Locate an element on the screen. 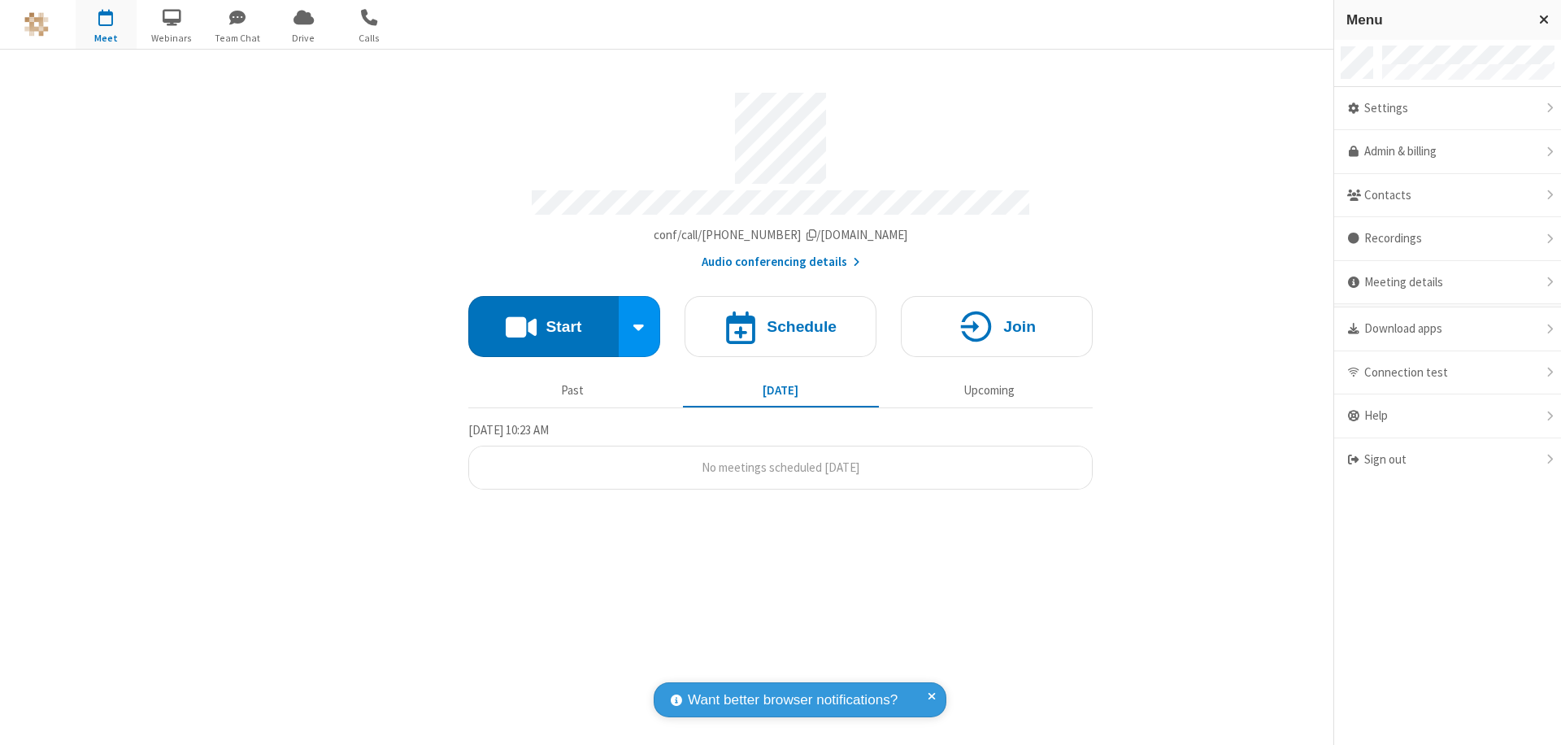 This screenshot has height=745, width=1561. div: Help is located at coordinates (1447, 416).